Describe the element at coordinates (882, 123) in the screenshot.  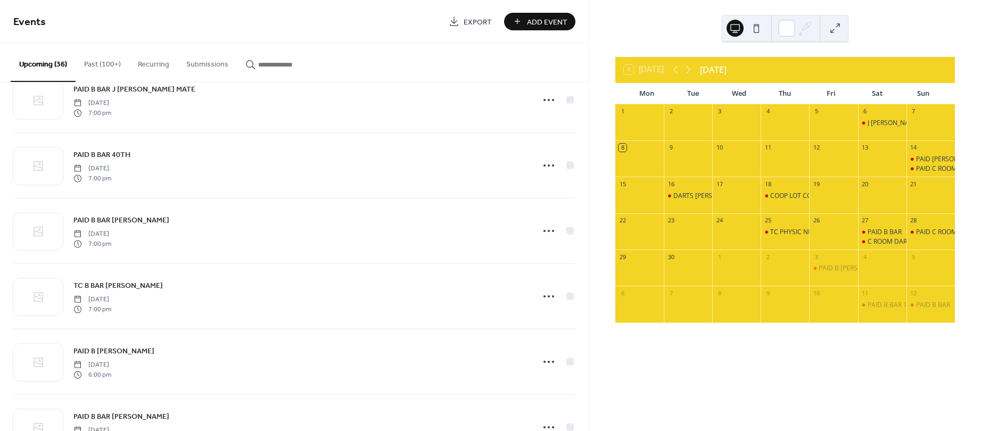
I see `div: J NUNN C ROOM` at that location.